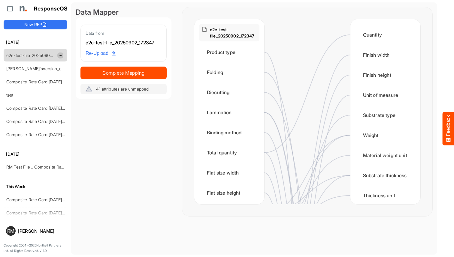  Describe the element at coordinates (229, 213) in the screenshot. I see `div: Substrate weight` at that location.